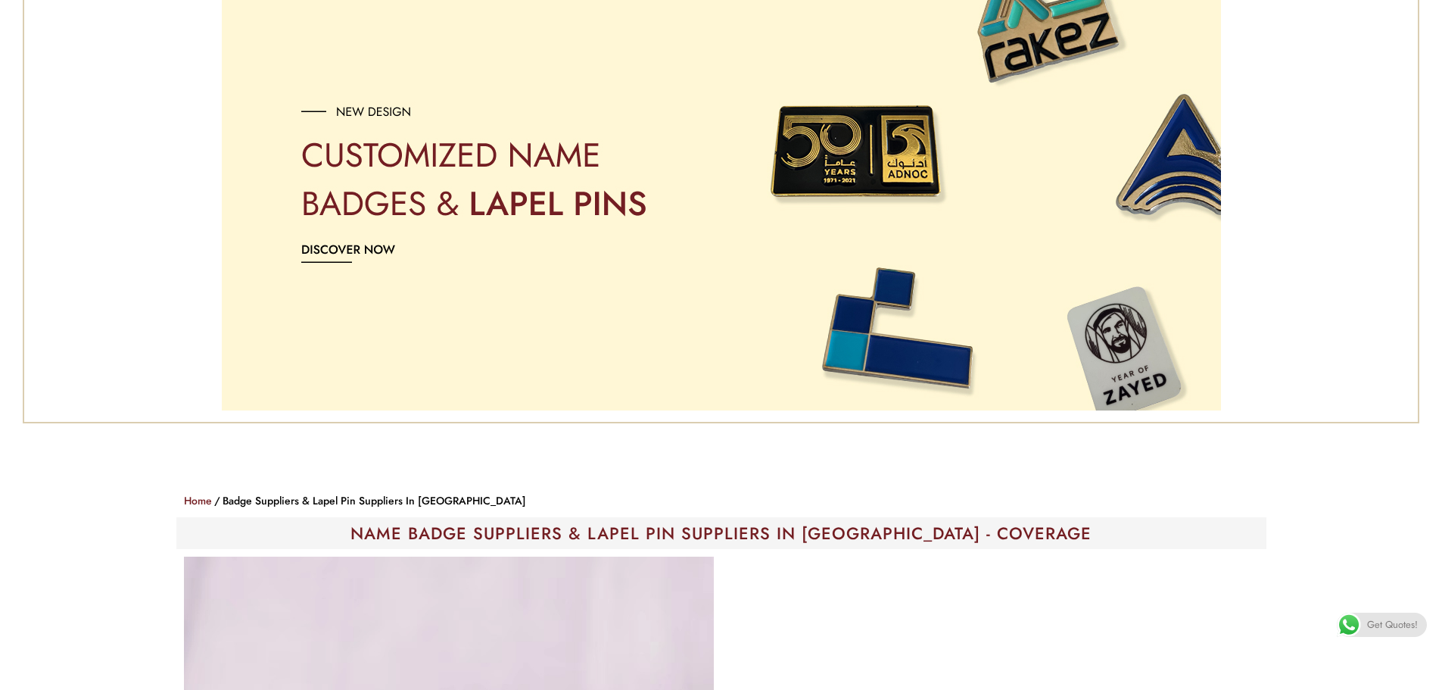  I want to click on span: Get Quotes!, so click(1392, 624).